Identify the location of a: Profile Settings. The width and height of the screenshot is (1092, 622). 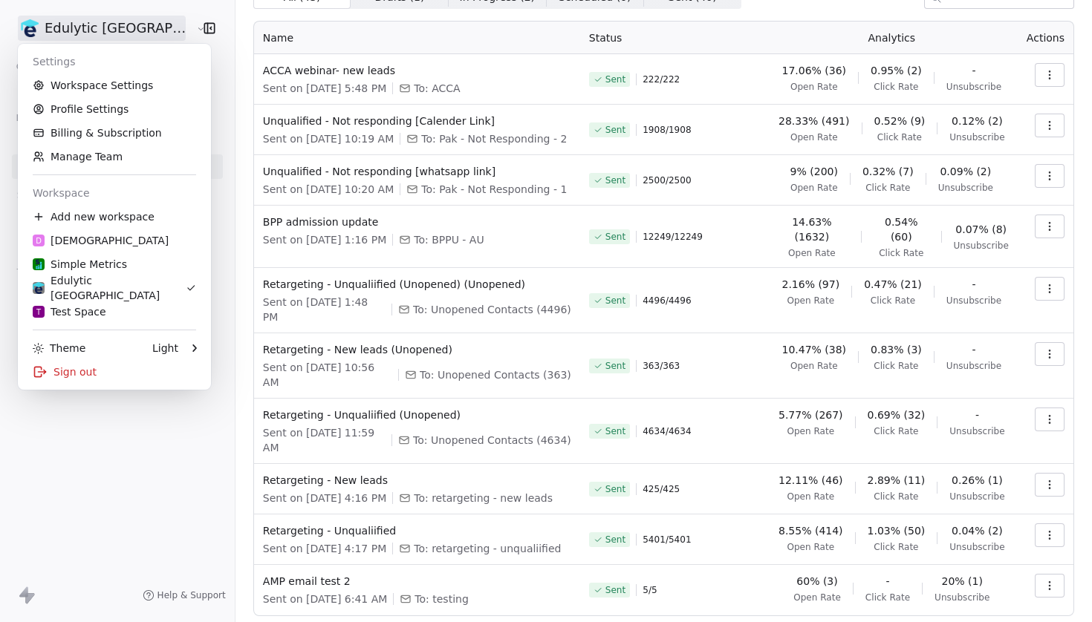
(114, 109).